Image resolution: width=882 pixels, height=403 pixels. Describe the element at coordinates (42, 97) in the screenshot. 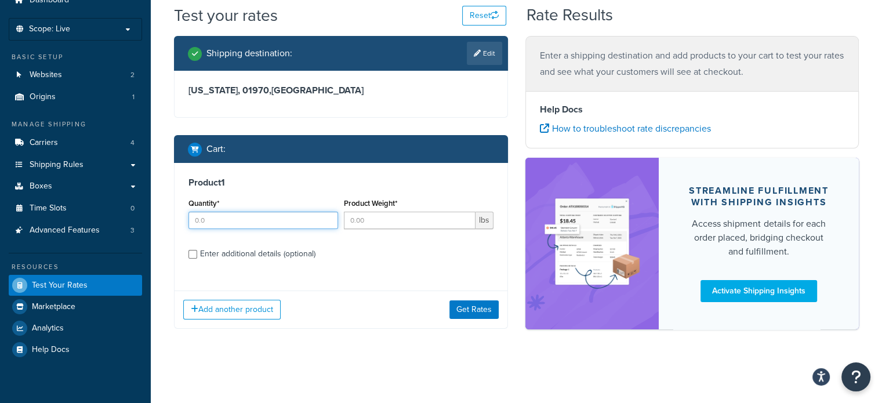

I see `span: Origins` at that location.